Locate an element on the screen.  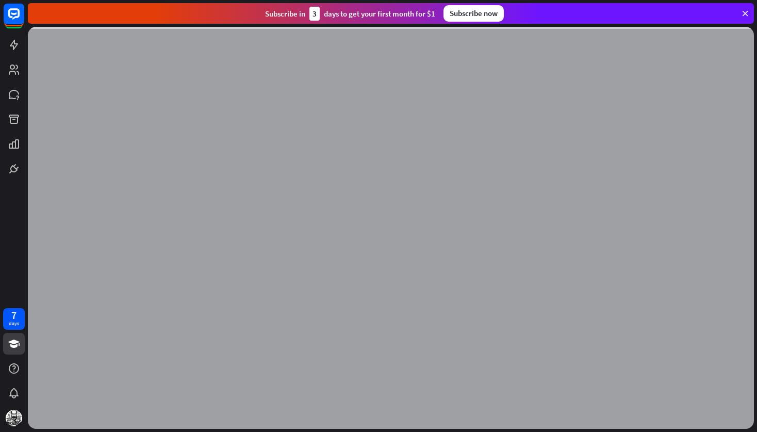
div: 7 is located at coordinates (14, 315).